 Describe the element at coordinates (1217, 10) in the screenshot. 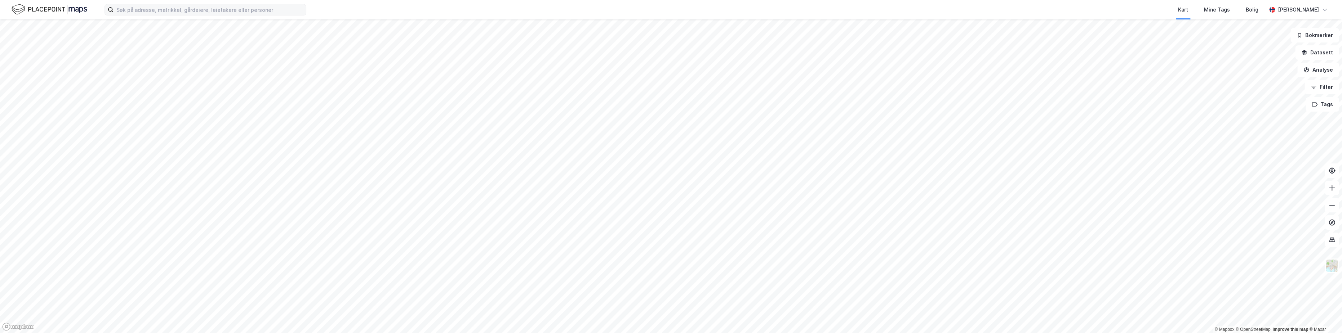

I see `div: Mine Tags` at that location.